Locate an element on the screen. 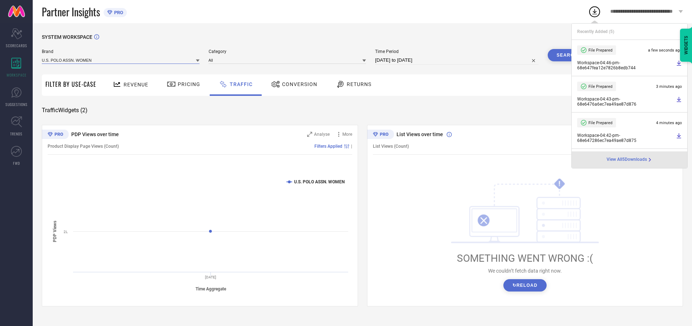 The image size is (692, 326). button: Search is located at coordinates (567, 55).